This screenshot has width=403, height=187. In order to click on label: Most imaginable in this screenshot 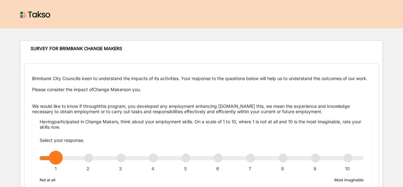, I will do `click(349, 180)`.